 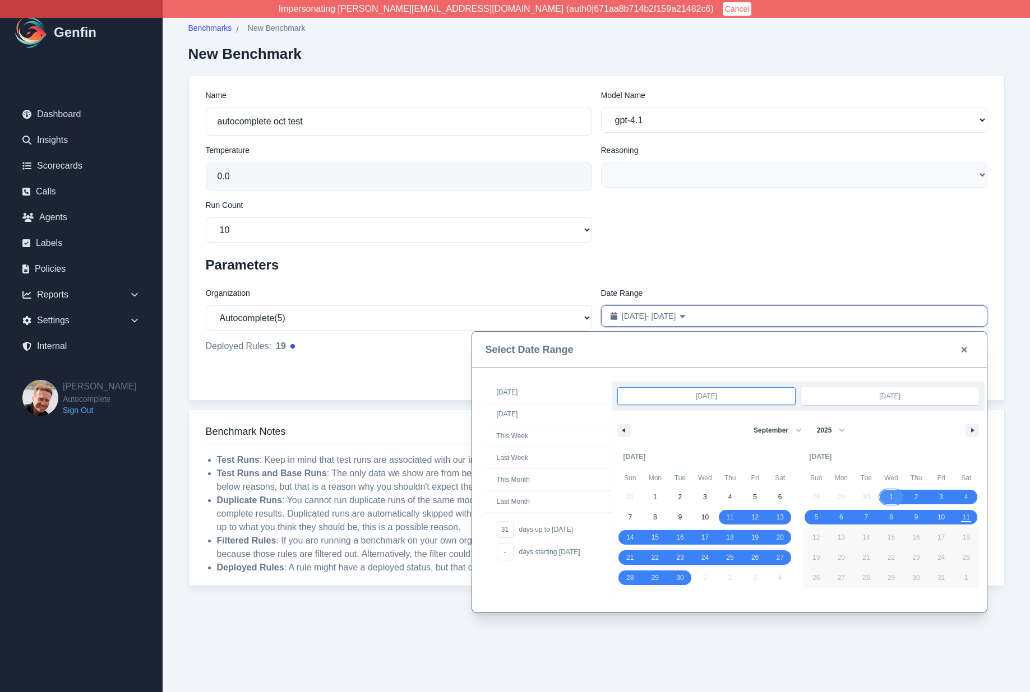 What do you see at coordinates (548, 458) in the screenshot?
I see `button: Last Week` at bounding box center [548, 458].